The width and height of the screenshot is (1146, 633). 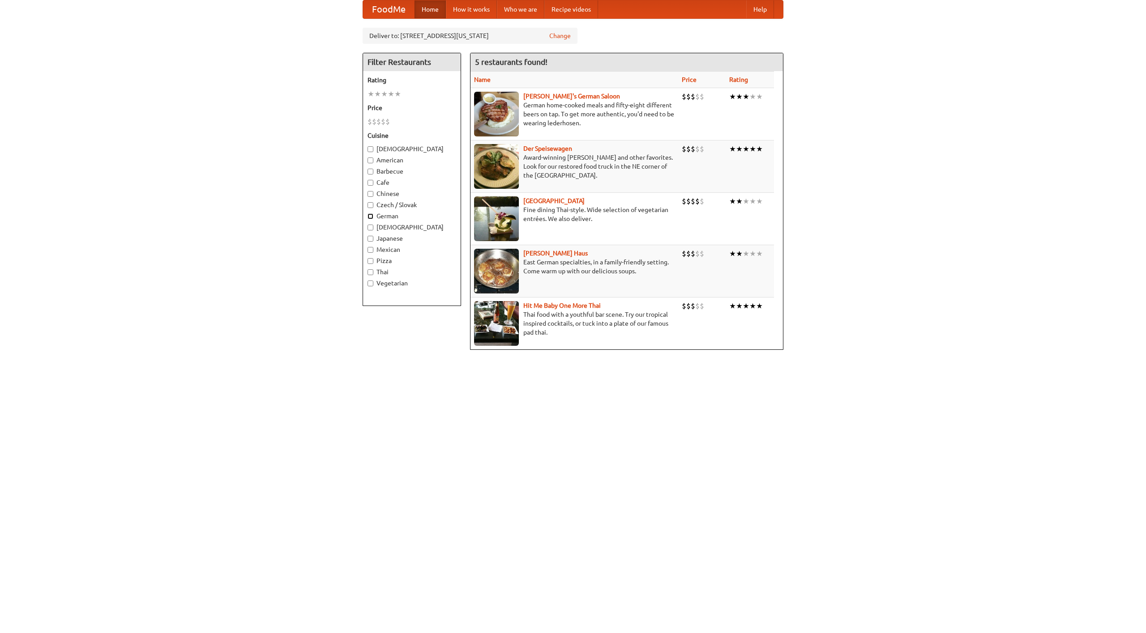 I want to click on h5: Rating, so click(x=412, y=80).